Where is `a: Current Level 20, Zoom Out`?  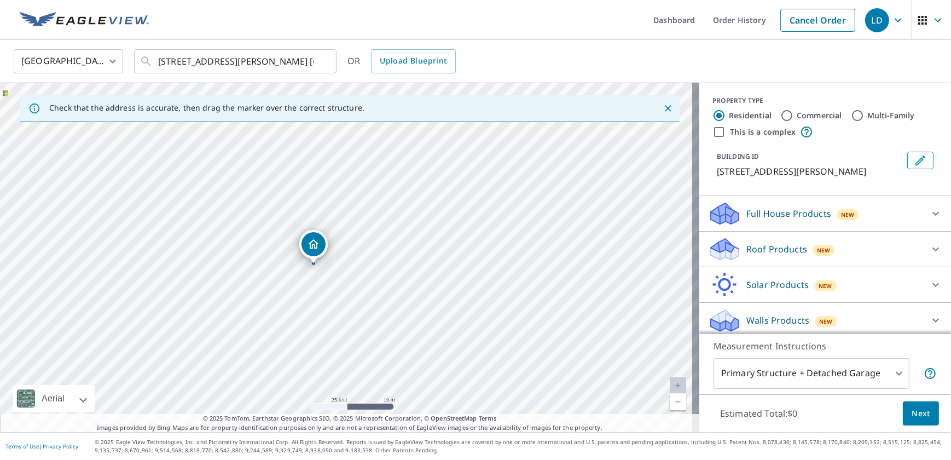
a: Current Level 20, Zoom Out is located at coordinates (678, 402).